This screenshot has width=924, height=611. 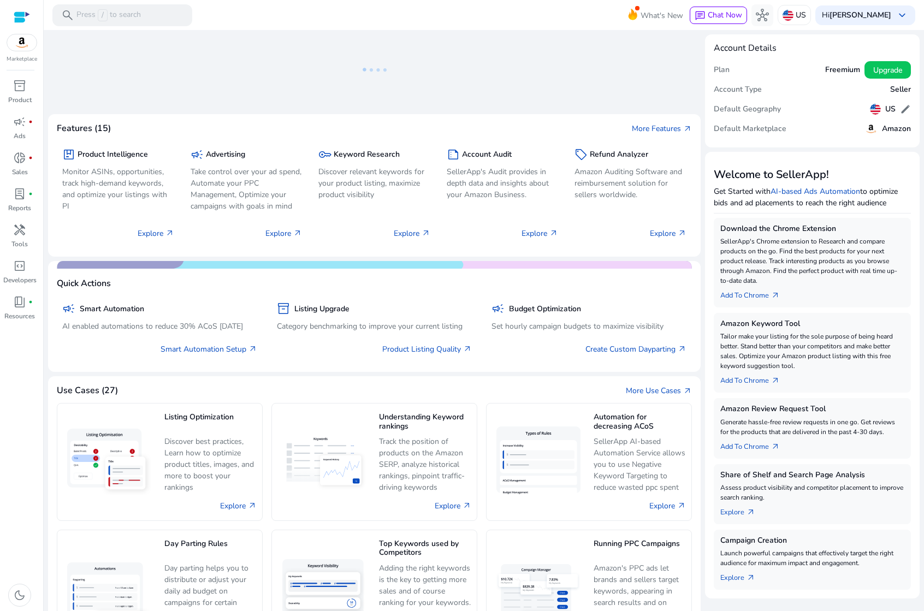 I want to click on h5: Campaign Creation, so click(x=812, y=540).